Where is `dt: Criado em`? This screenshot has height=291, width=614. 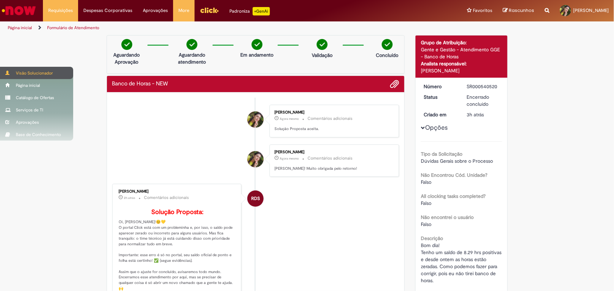
dt: Criado em is located at coordinates (440, 115).